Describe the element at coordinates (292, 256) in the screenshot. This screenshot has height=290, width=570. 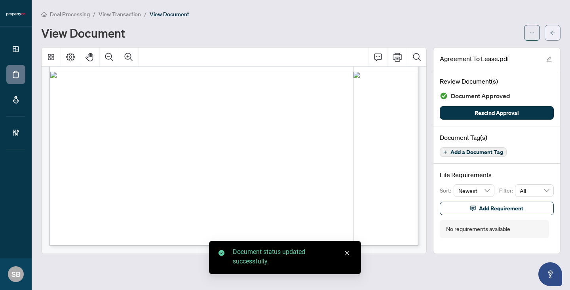
I see `div: Document status updated successfully.` at that location.